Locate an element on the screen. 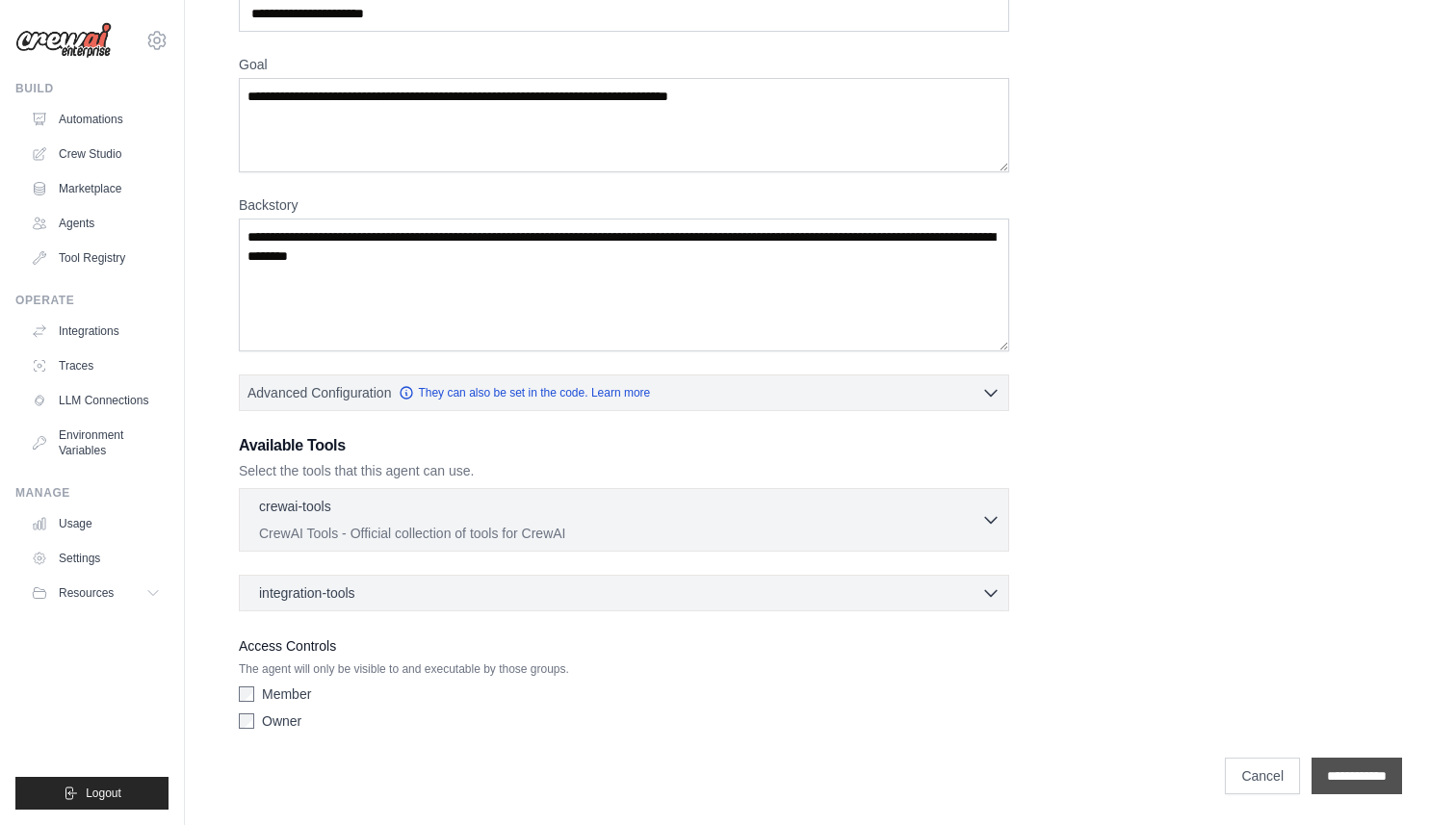 This screenshot has height=825, width=1456. a: Tool Registry is located at coordinates (96, 259).